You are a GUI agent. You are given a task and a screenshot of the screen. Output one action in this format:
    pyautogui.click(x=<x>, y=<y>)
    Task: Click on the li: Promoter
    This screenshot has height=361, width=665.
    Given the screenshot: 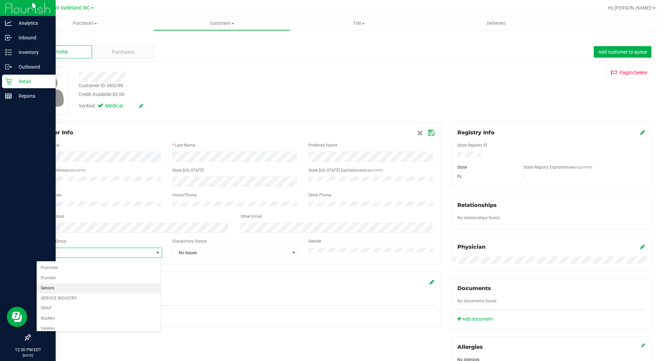 What is the action you would take?
    pyautogui.click(x=98, y=268)
    